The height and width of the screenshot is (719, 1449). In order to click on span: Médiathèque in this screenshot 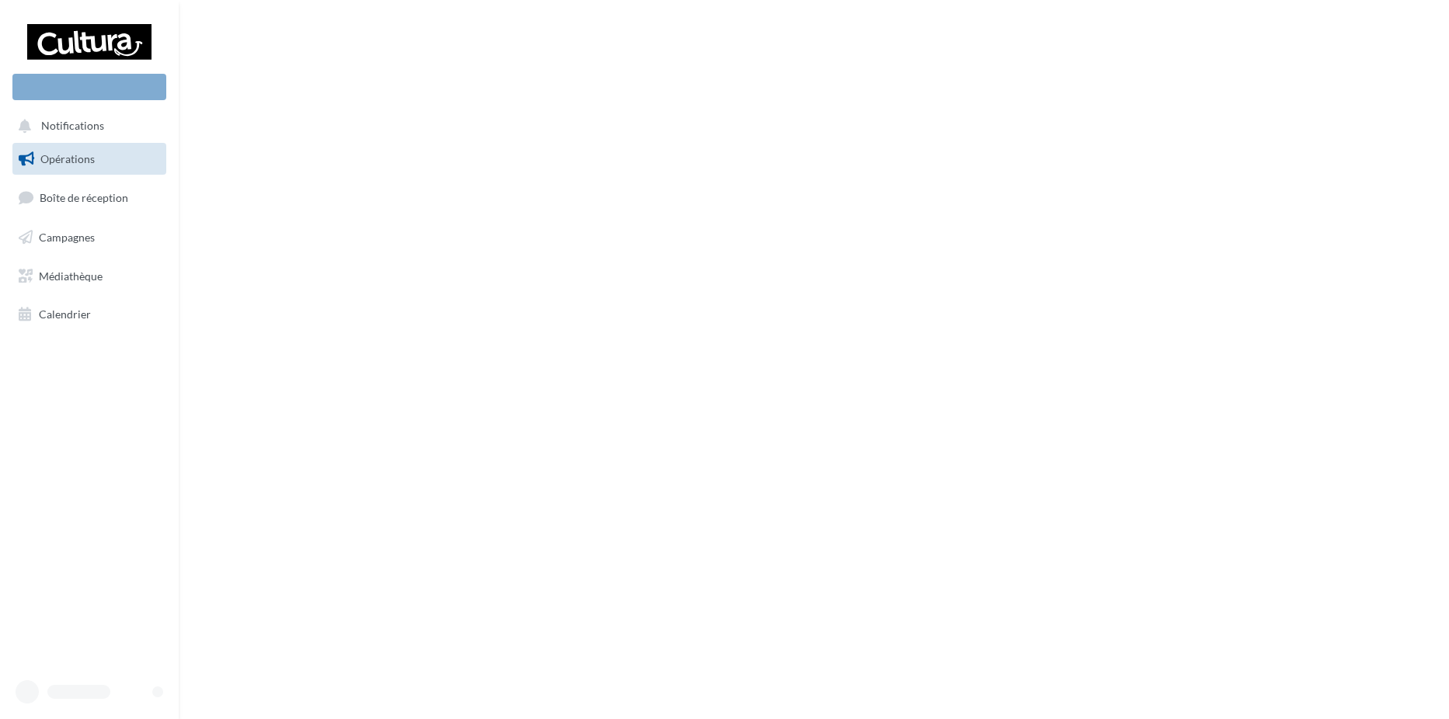, I will do `click(71, 275)`.